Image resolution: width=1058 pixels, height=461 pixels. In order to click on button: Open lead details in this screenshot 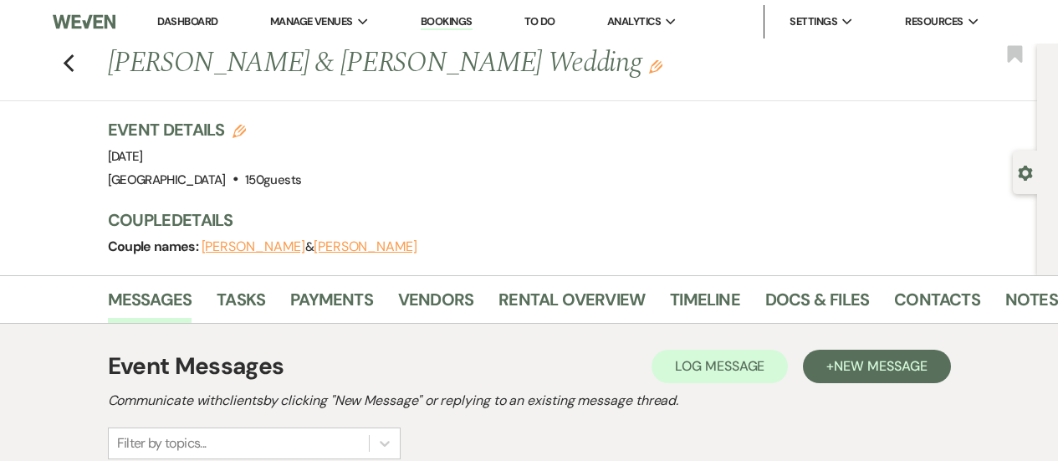, I will do `click(1025, 171)`.